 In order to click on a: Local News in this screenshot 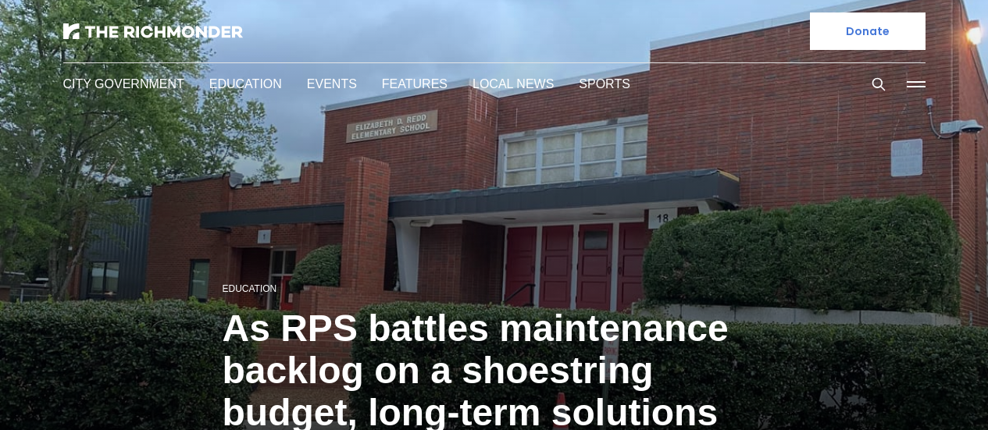, I will do `click(498, 84)`.